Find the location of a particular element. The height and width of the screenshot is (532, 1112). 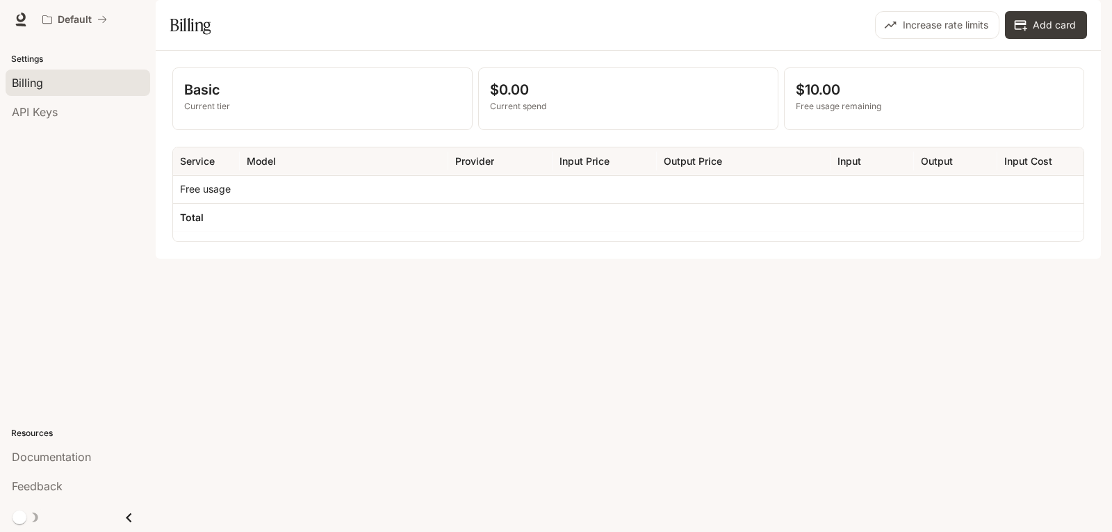

p: Default is located at coordinates (74, 19).